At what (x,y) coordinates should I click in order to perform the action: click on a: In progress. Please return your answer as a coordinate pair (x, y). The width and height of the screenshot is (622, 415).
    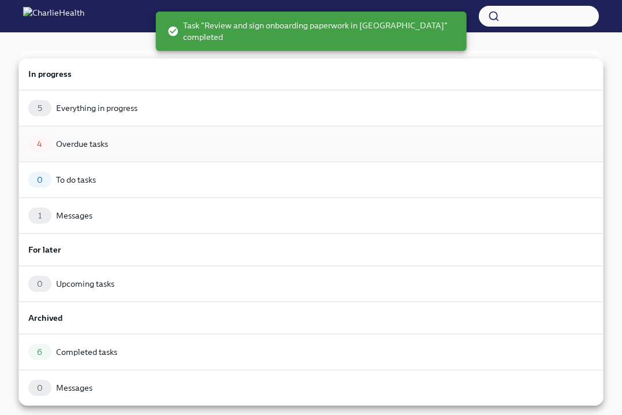
    Looking at the image, I should click on (311, 74).